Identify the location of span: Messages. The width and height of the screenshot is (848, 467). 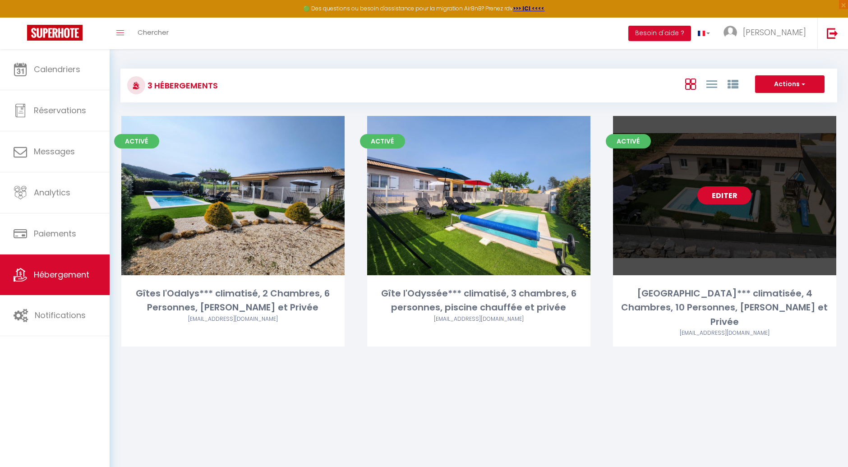
(54, 151).